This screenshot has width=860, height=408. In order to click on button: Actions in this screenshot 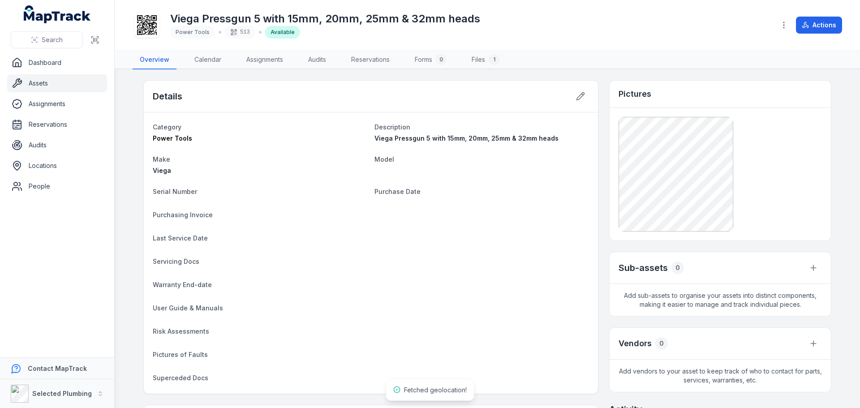, I will do `click(818, 25)`.